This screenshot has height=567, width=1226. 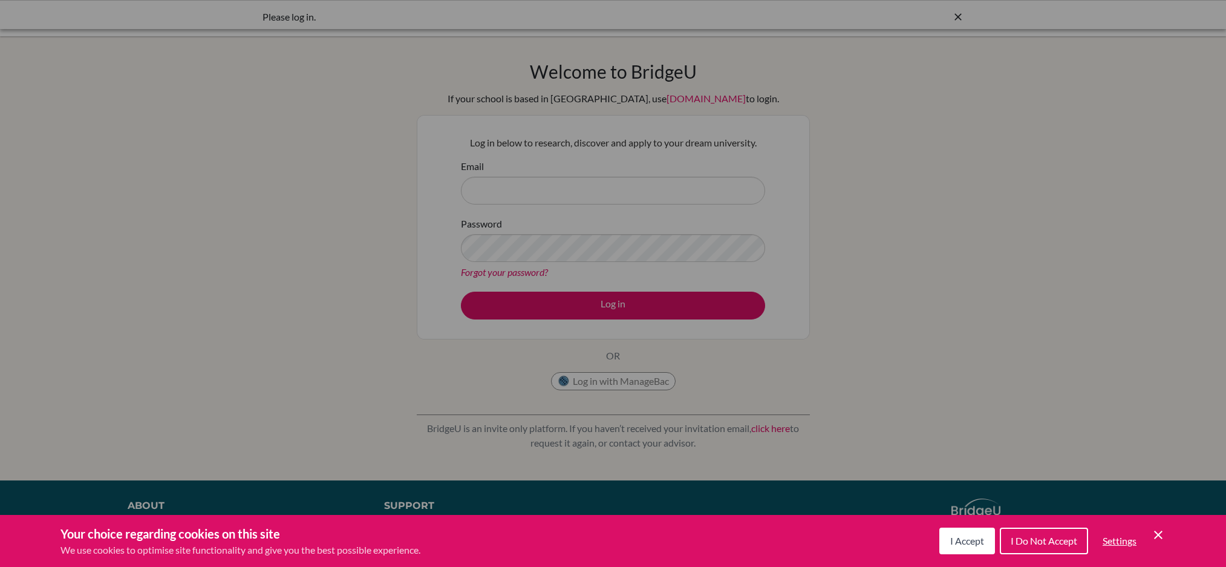 I want to click on span: I Do Not Accept, so click(x=1044, y=540).